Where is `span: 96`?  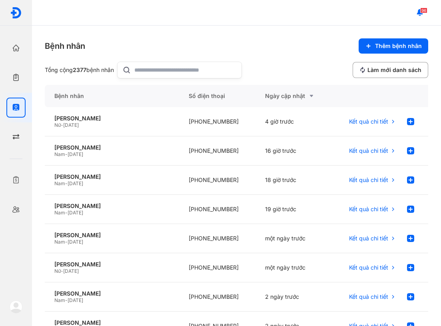
span: 96 is located at coordinates (424, 10).